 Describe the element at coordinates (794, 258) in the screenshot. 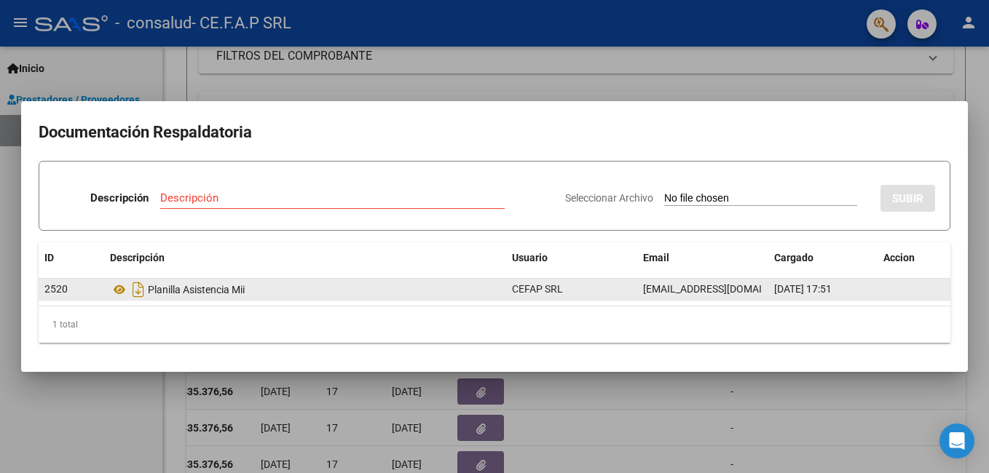

I see `span: Cargado` at that location.